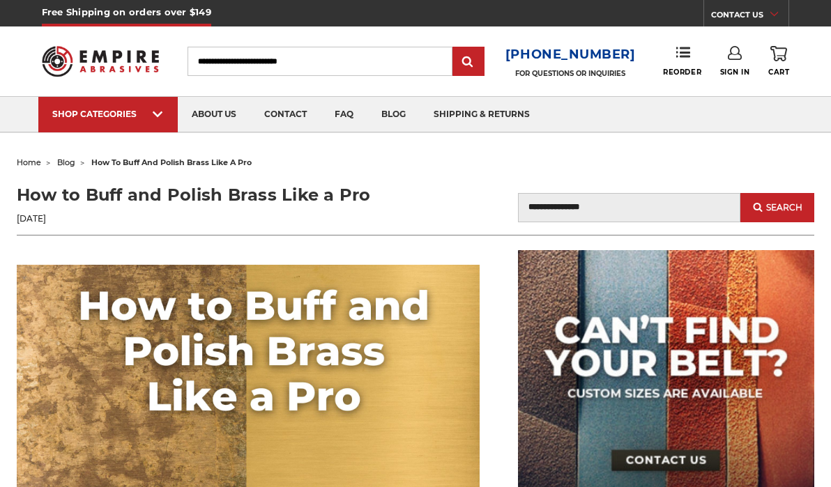 This screenshot has width=831, height=487. I want to click on a: Cart, so click(779, 61).